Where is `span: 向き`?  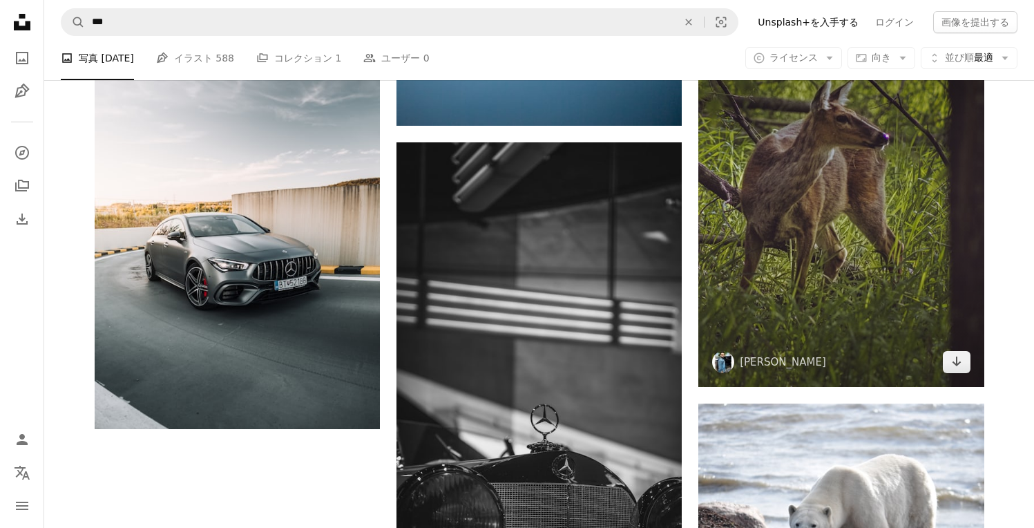
span: 向き is located at coordinates (881, 57).